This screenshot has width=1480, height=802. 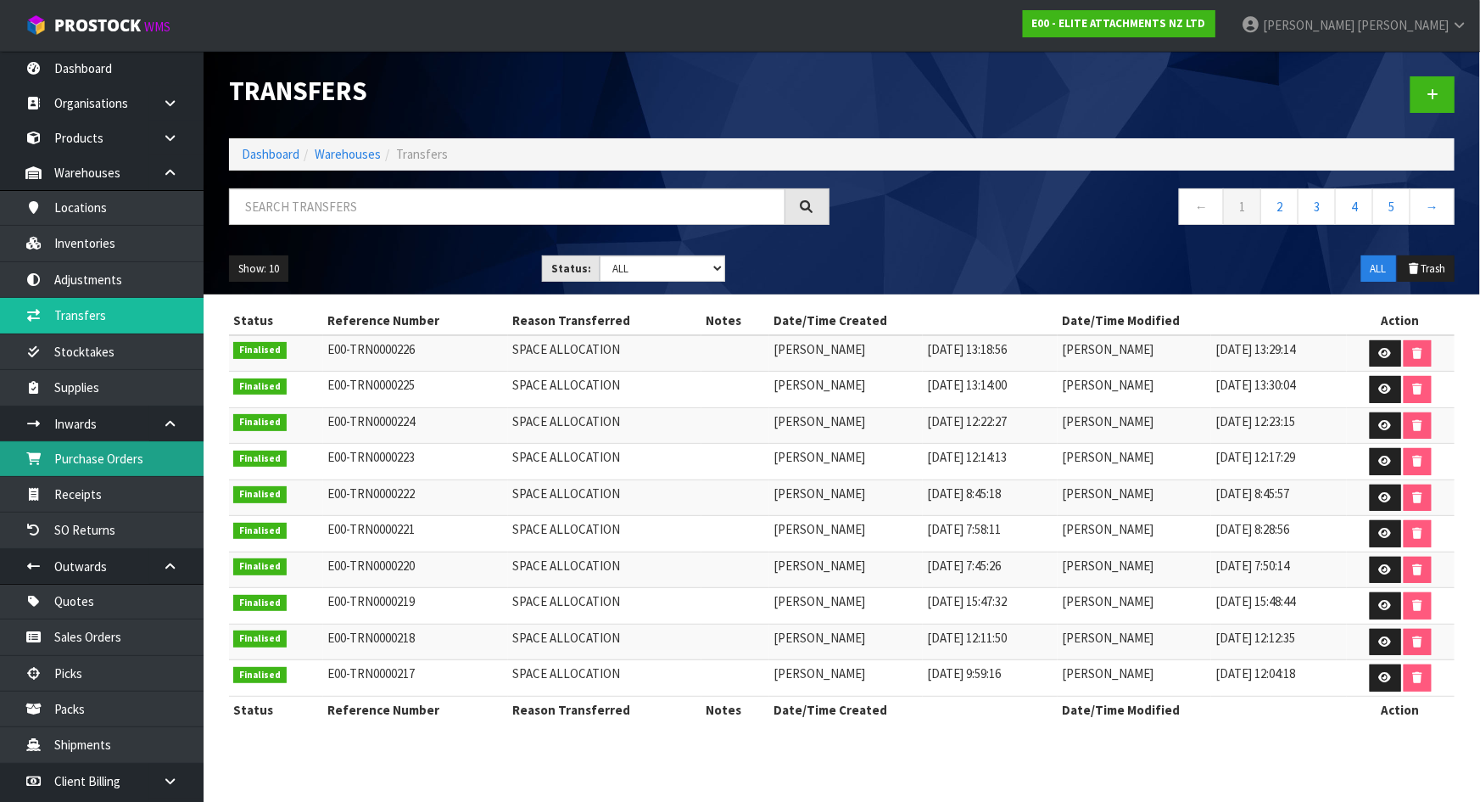 What do you see at coordinates (507, 206) in the screenshot?
I see `input: Search transfers` at bounding box center [507, 206].